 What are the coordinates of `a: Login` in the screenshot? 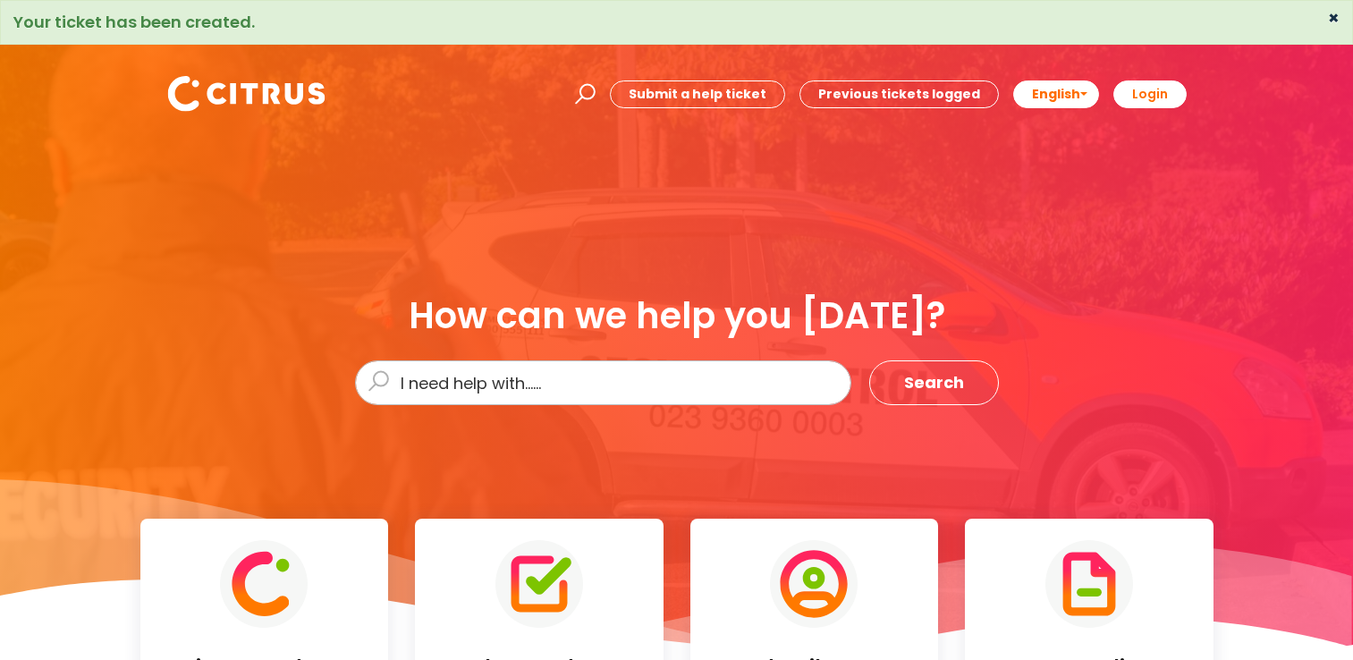 It's located at (1150, 94).